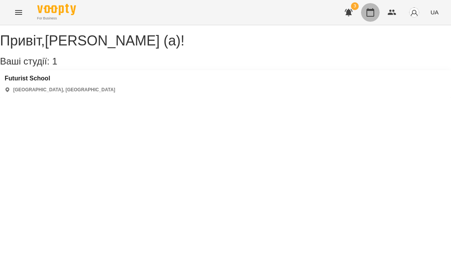 The width and height of the screenshot is (451, 270). Describe the element at coordinates (54, 61) in the screenshot. I see `span: 1` at that location.